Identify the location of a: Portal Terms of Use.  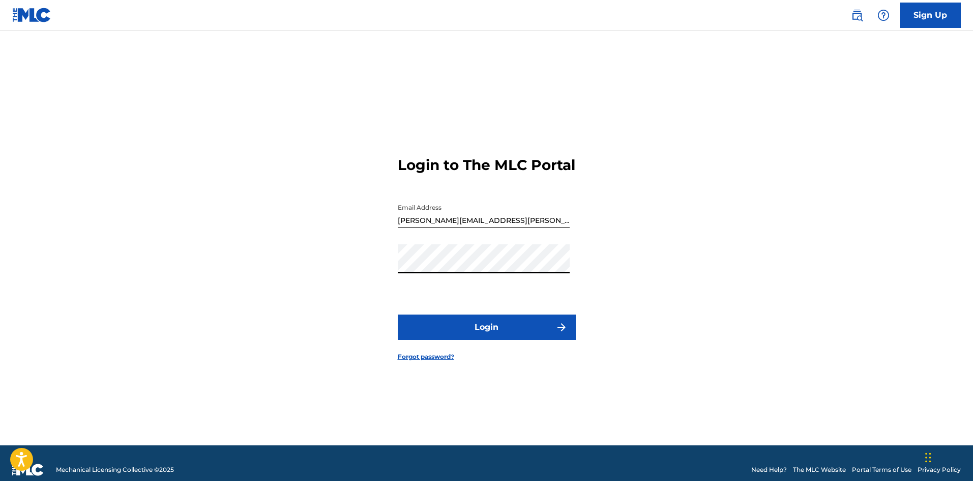
(881, 469).